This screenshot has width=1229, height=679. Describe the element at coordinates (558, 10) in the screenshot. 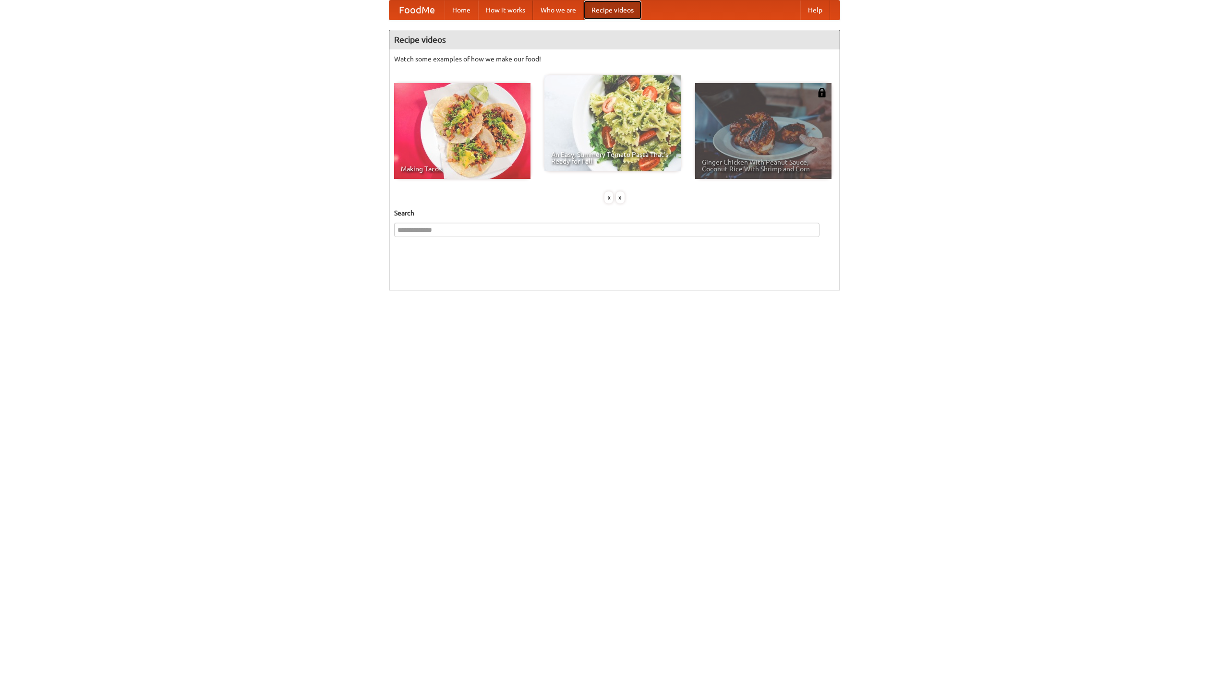

I see `a: Who we are` at that location.